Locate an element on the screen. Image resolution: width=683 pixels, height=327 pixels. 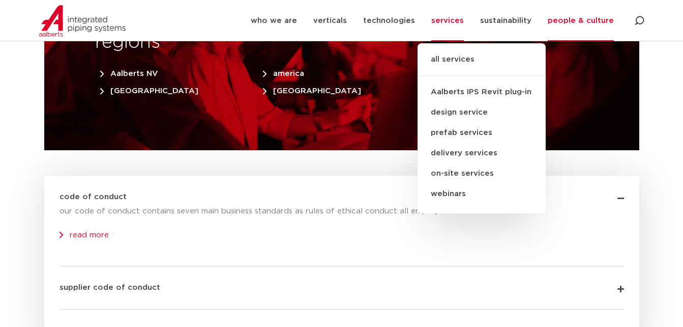
a: webinars is located at coordinates (482, 194).